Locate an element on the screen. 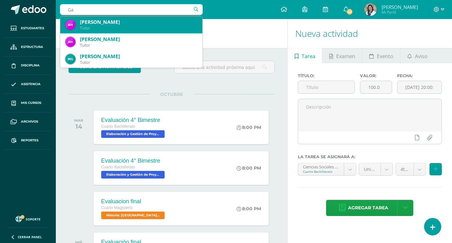  label: La tarea se asignará a: is located at coordinates (370, 156).